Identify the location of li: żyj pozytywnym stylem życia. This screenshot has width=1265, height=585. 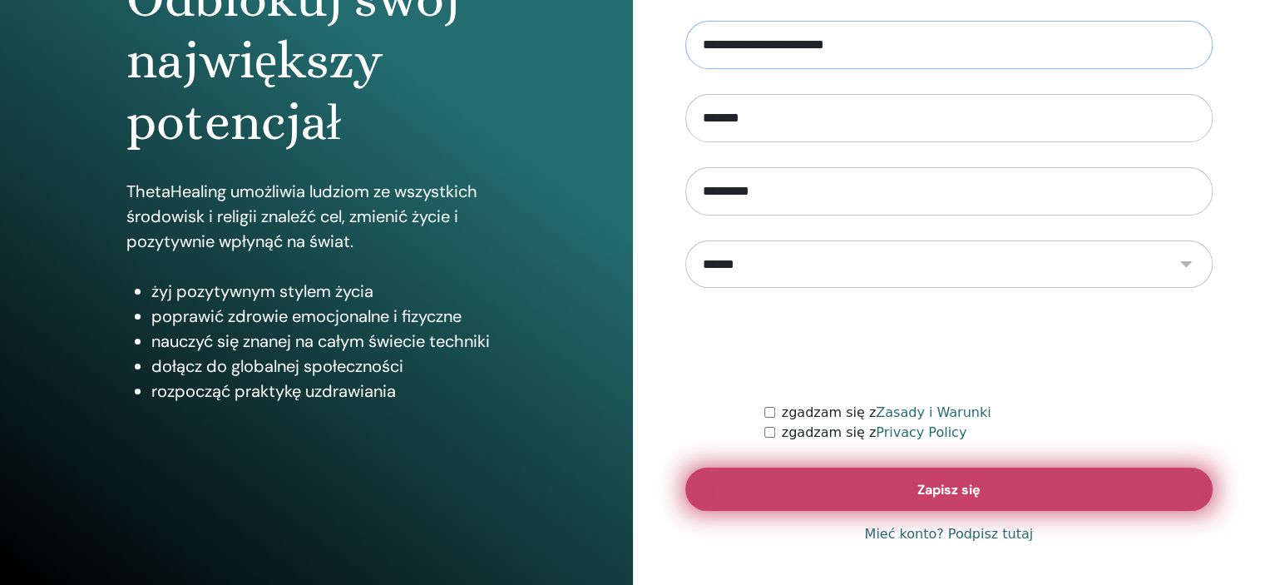
(329, 291).